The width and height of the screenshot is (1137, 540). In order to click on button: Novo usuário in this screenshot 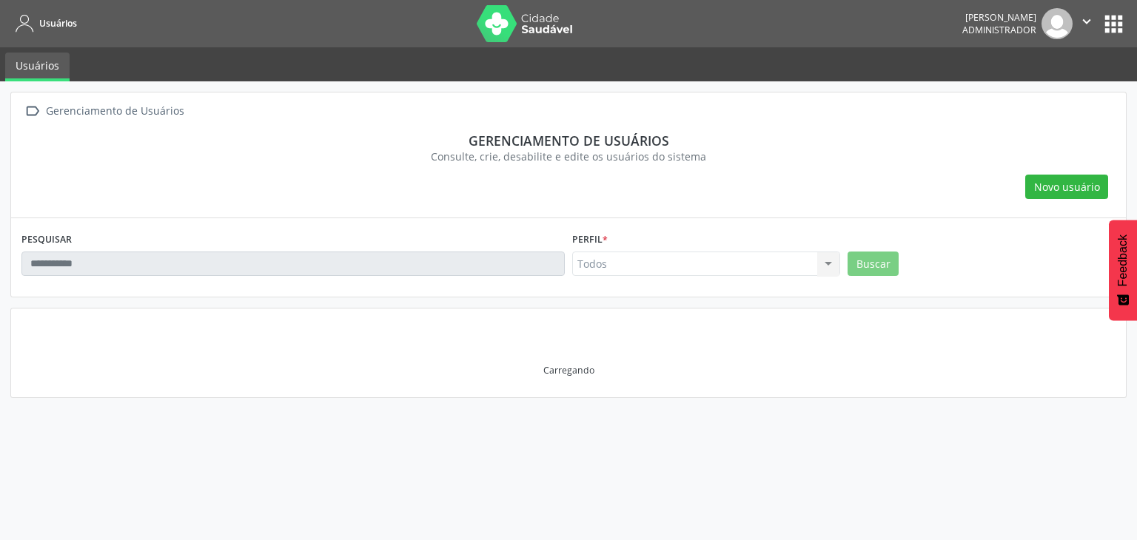, I will do `click(1067, 187)`.